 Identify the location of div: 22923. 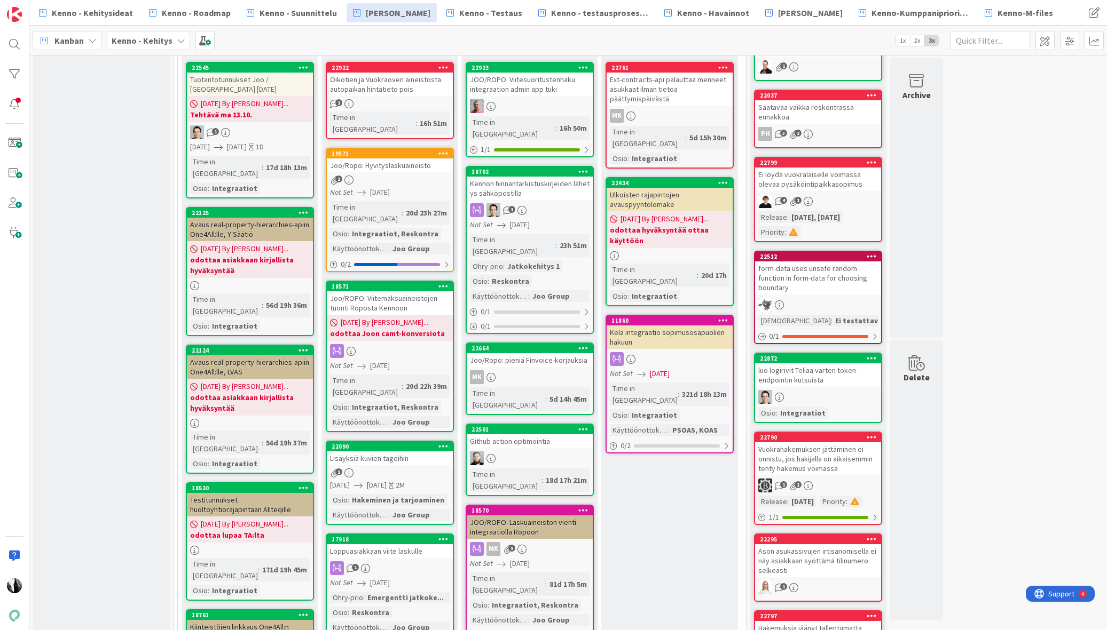
(532, 68).